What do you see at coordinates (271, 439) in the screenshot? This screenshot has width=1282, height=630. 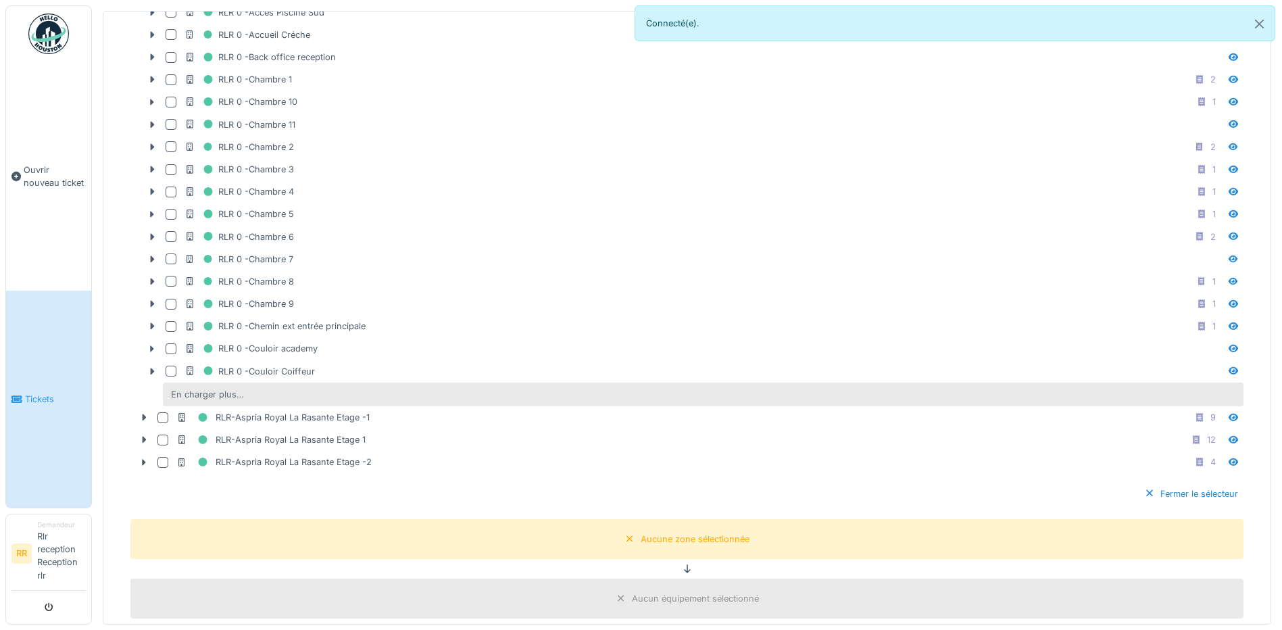 I see `div: RLR-Aspria Royal La Rasante Etage 1` at bounding box center [271, 439].